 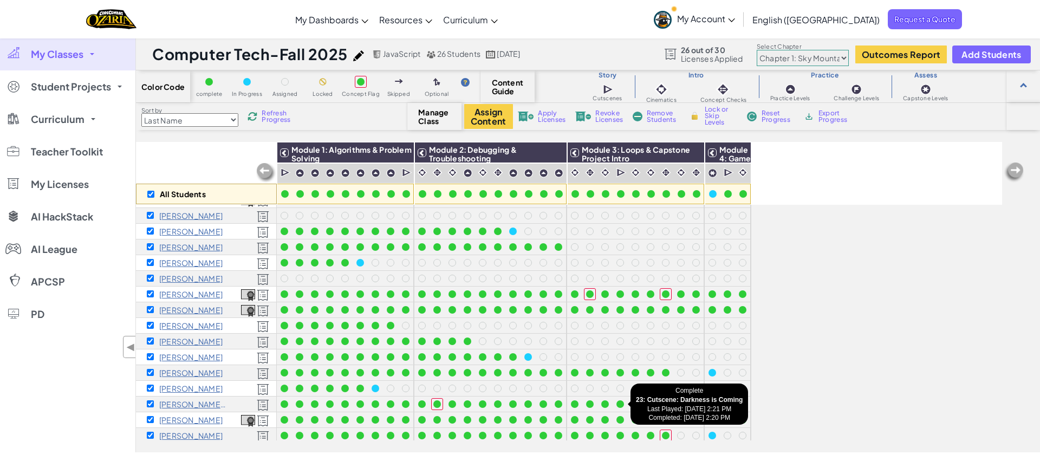 I want to click on span: My Dashboards, so click(x=326, y=19).